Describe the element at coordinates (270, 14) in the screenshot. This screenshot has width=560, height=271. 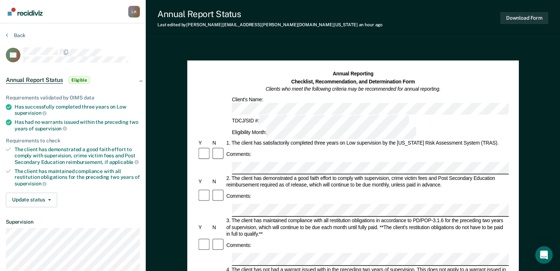
I see `div: Annual Report Status` at that location.